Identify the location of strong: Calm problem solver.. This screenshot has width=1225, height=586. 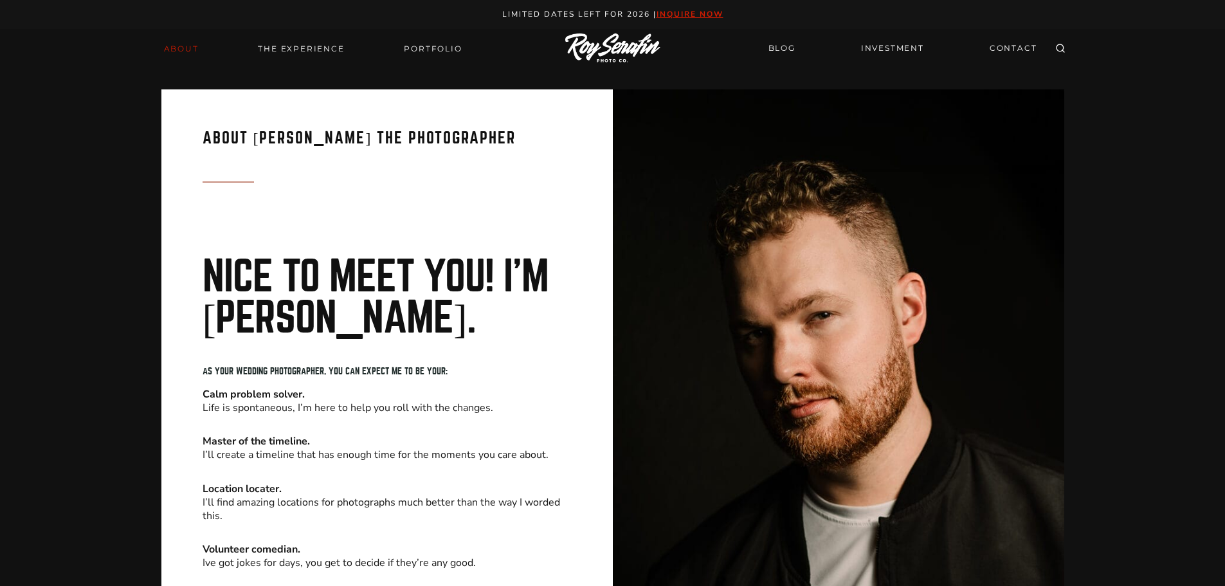
(253, 394).